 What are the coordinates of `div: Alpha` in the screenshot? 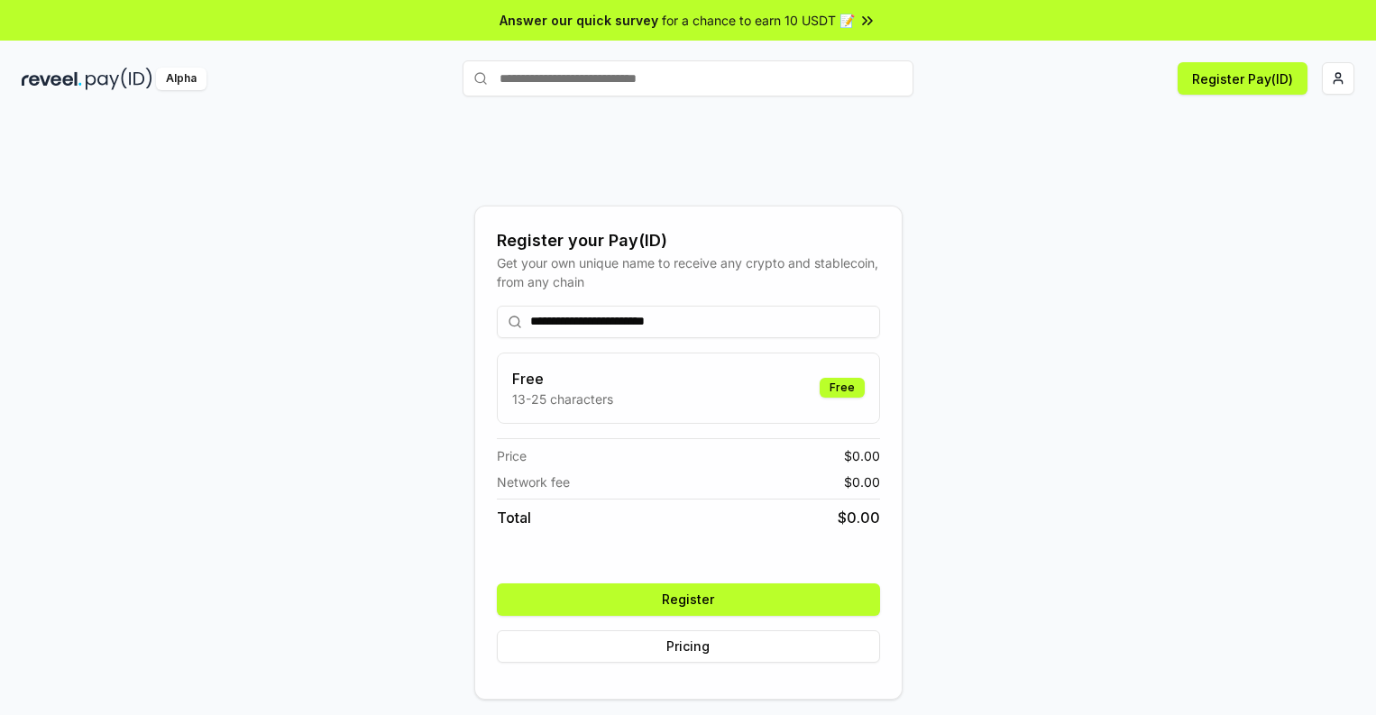 It's located at (181, 78).